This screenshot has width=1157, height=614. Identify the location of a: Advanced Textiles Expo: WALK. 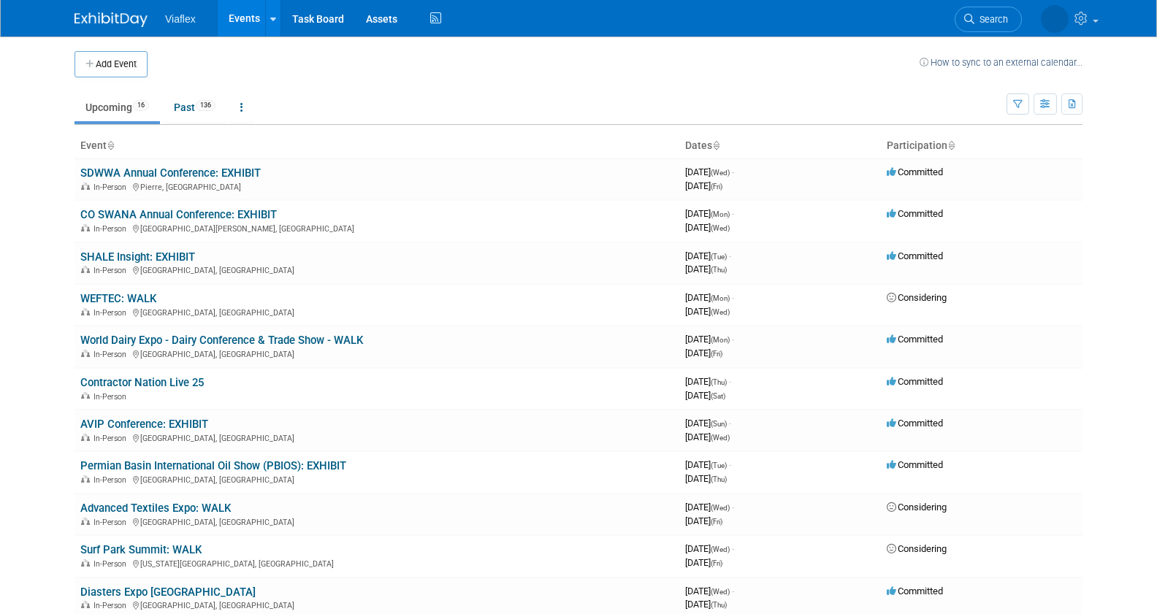
(156, 509).